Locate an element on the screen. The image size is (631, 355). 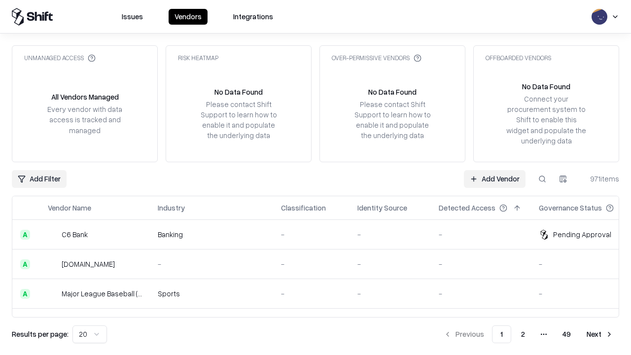
button: 2 is located at coordinates (523, 334).